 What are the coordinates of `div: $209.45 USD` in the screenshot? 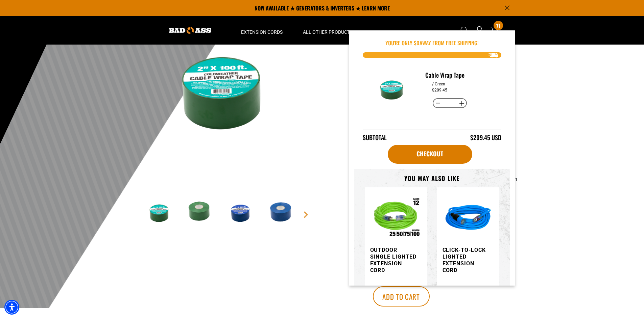 It's located at (486, 138).